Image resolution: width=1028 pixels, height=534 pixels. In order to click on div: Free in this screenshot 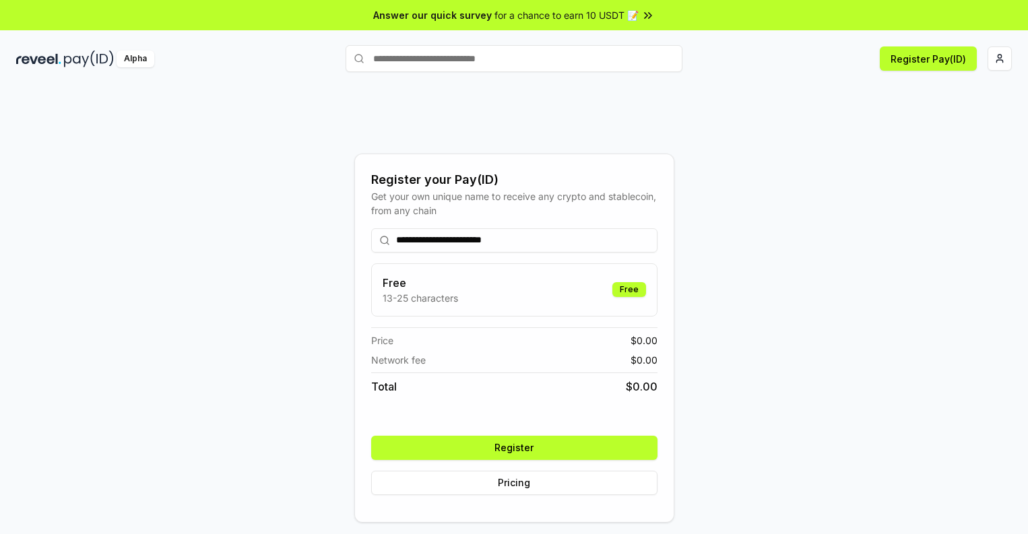, I will do `click(629, 290)`.